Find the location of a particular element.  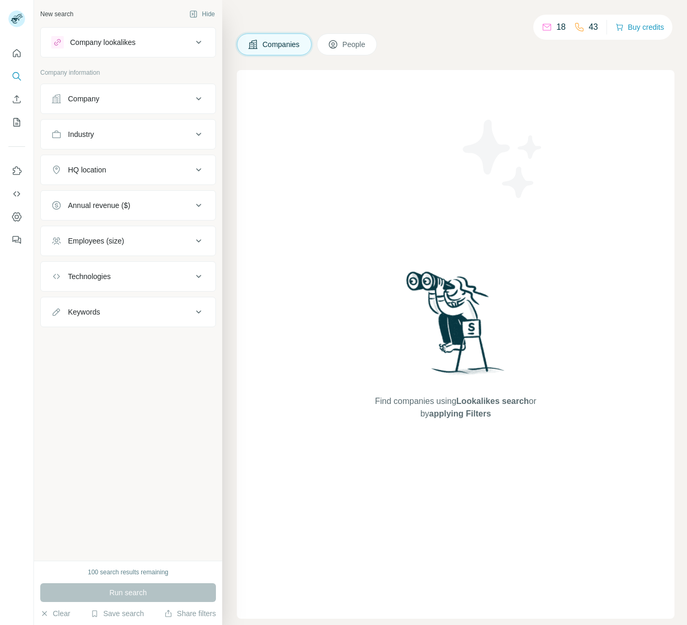

div: Company is located at coordinates (84, 99).